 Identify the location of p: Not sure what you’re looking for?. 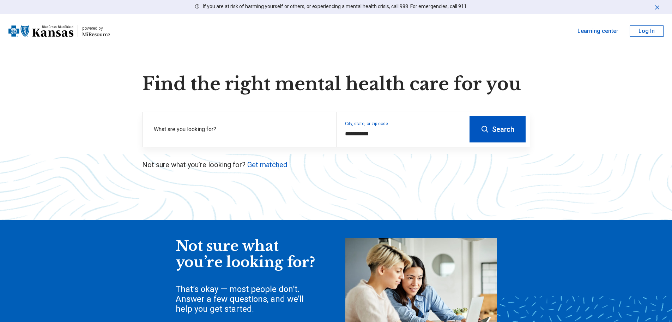
(336, 164).